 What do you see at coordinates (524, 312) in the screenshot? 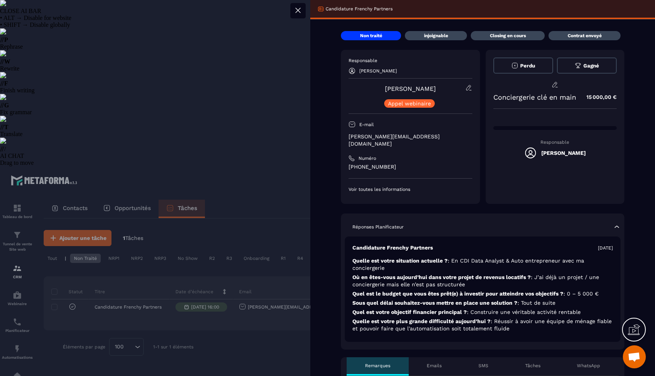
I see `span: : Construire une véritable activité rentable` at bounding box center [524, 312].